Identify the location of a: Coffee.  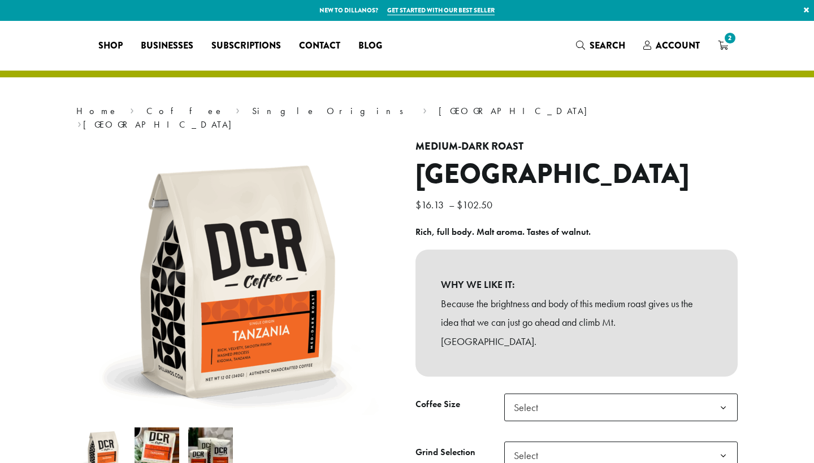
(185, 111).